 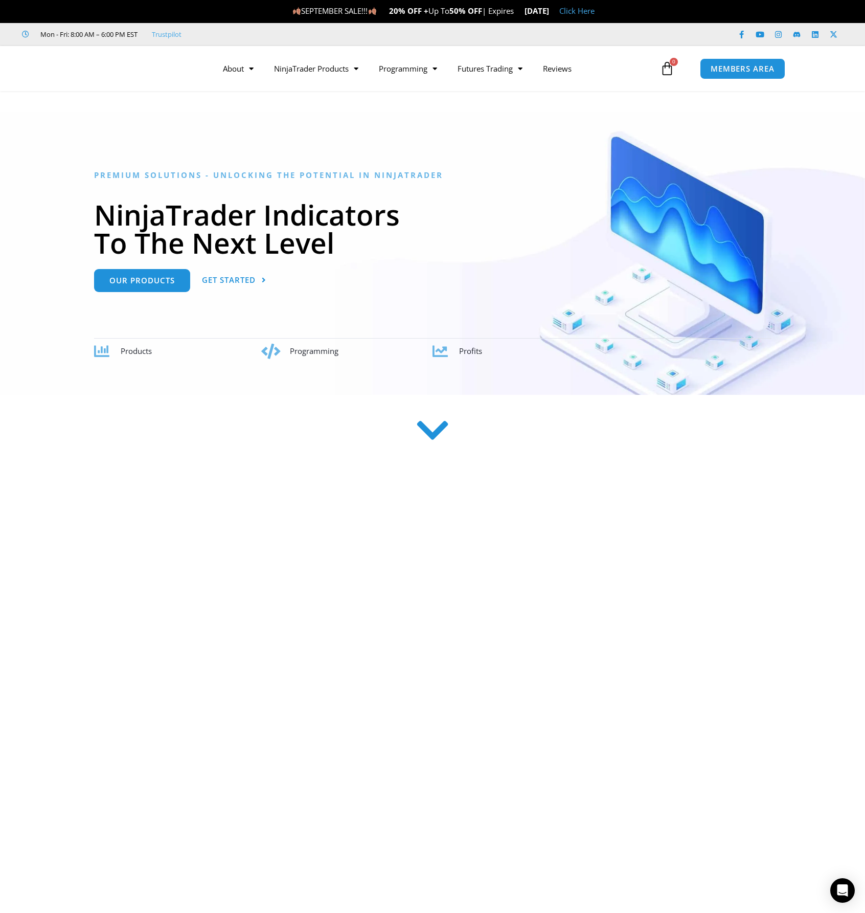 I want to click on div: Open Intercom Messenger, so click(x=843, y=890).